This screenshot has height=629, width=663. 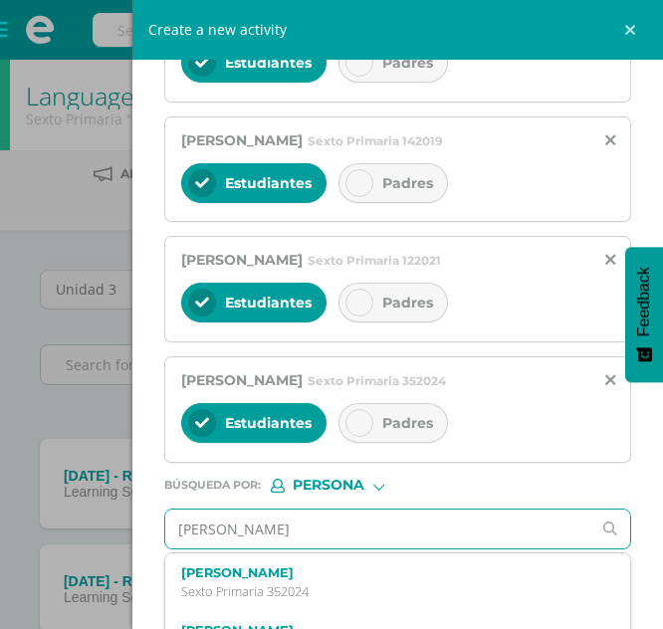 What do you see at coordinates (376, 380) in the screenshot?
I see `span: Sexto Primaria 352024` at bounding box center [376, 380].